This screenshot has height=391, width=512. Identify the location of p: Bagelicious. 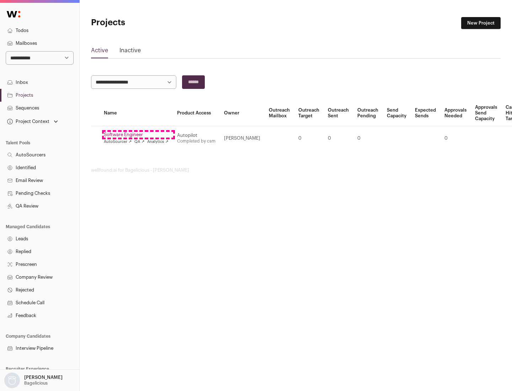
(36, 383).